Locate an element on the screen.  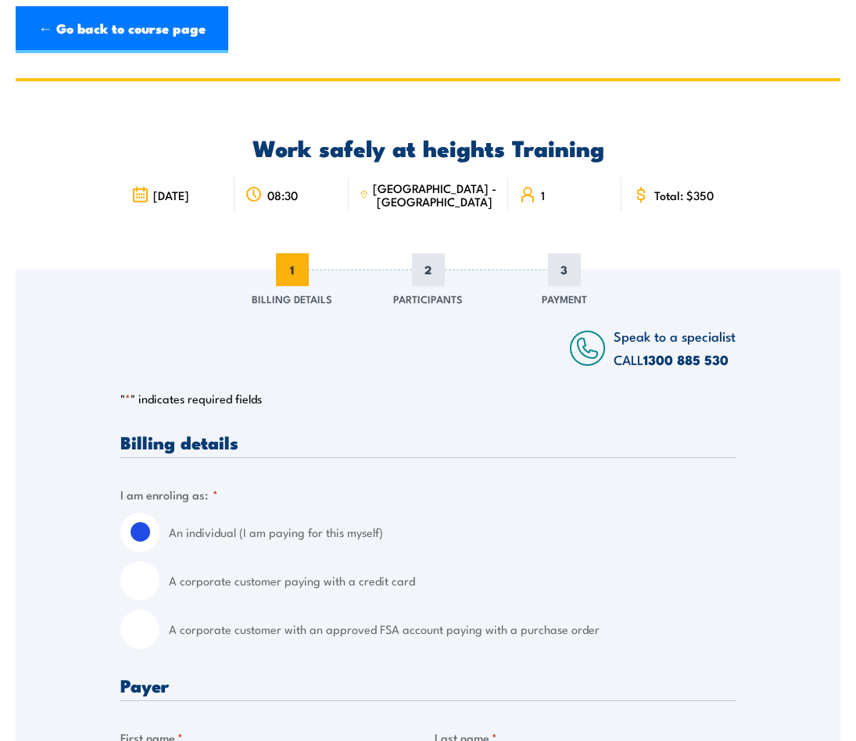
span: Payment is located at coordinates (564, 298).